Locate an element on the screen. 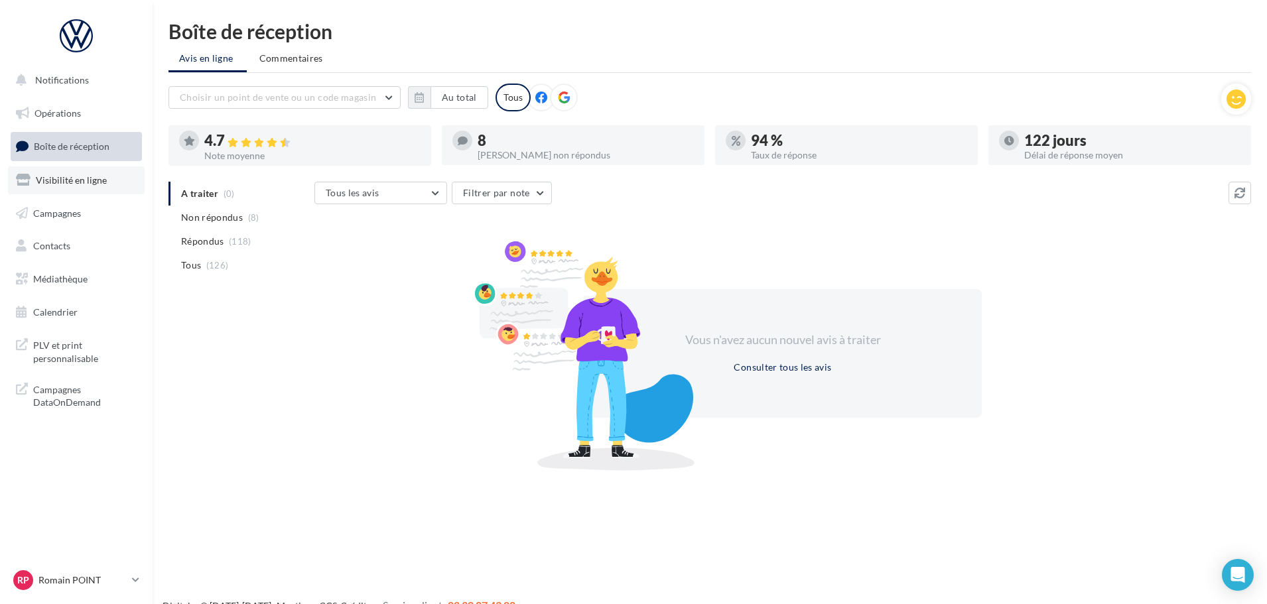 The width and height of the screenshot is (1267, 604). span: (126) is located at coordinates (218, 265).